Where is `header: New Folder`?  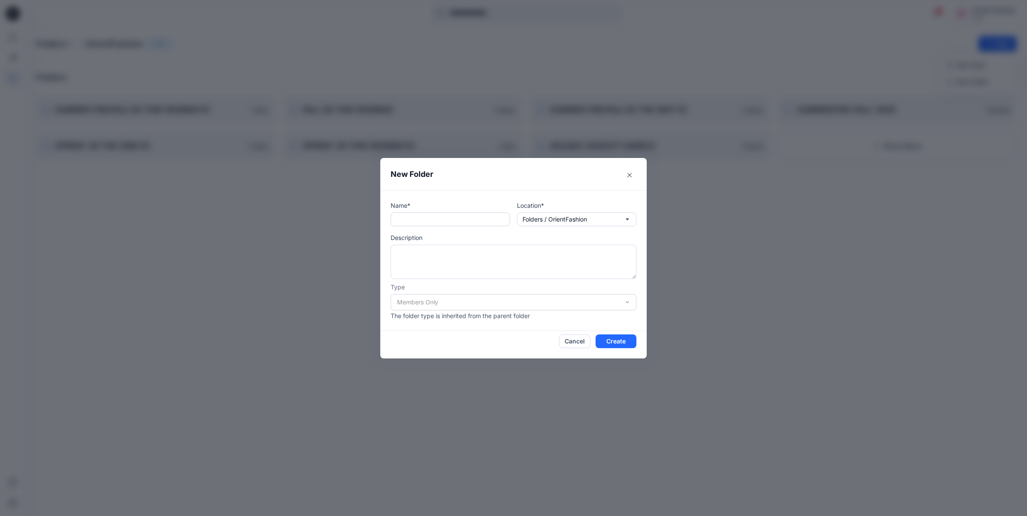
header: New Folder is located at coordinates (513, 174).